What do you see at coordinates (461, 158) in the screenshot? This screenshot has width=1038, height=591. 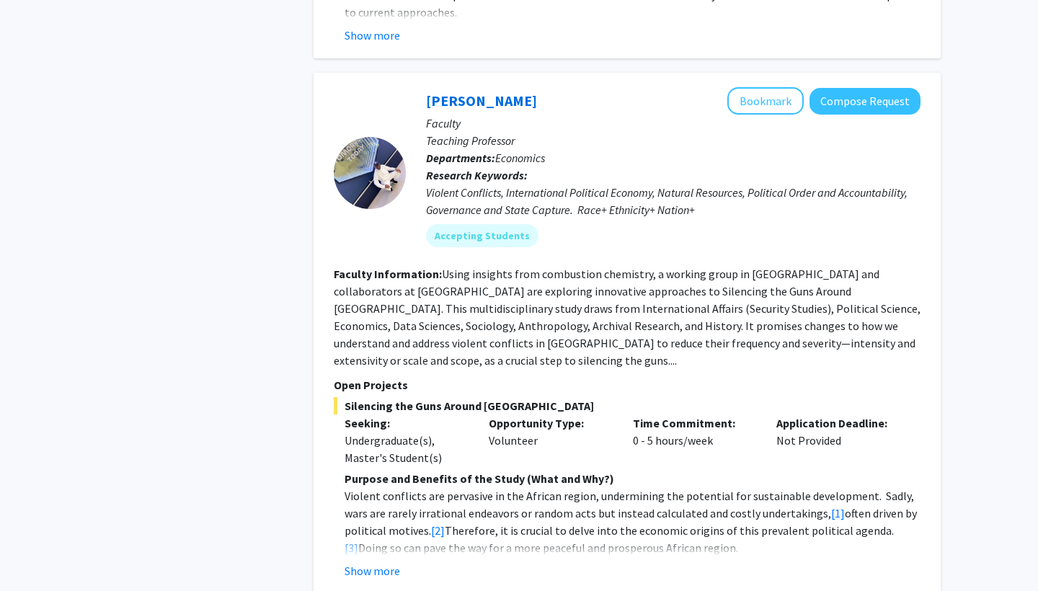 I see `b: Departments:` at bounding box center [461, 158].